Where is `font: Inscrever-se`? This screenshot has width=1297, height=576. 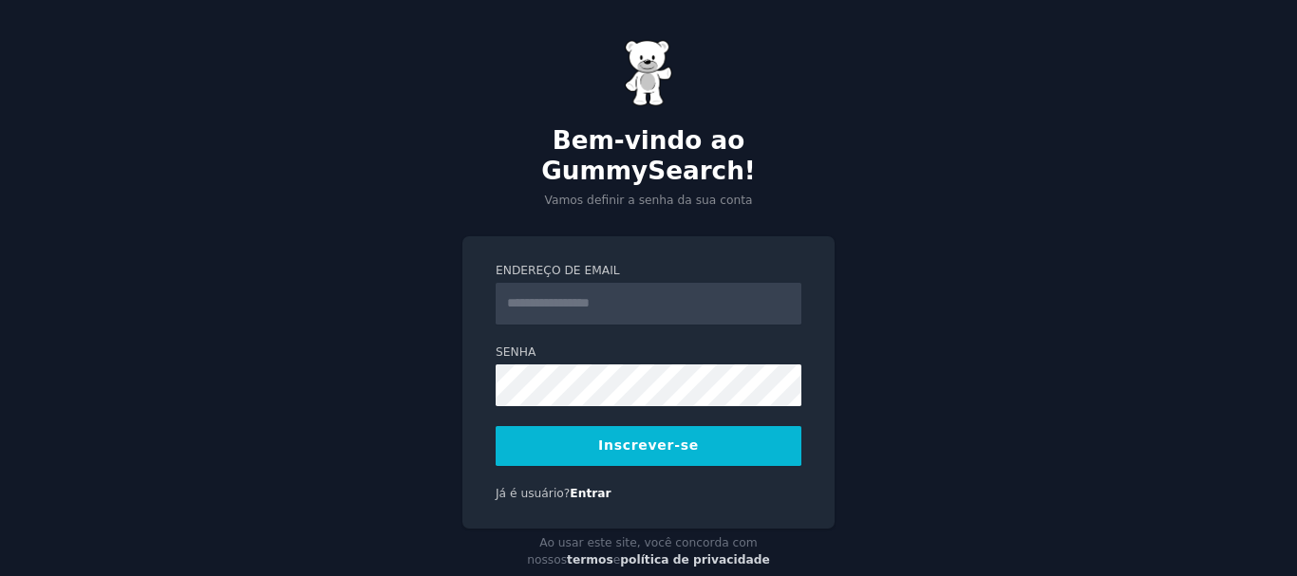 font: Inscrever-se is located at coordinates (648, 445).